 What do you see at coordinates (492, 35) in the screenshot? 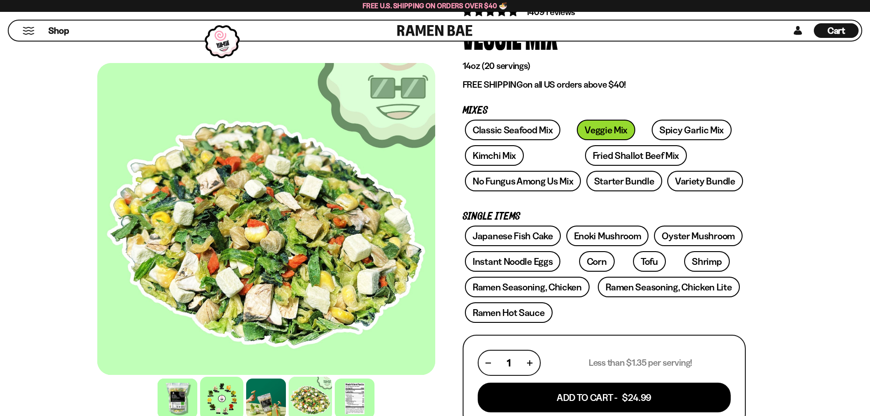
I see `div: Veggie` at bounding box center [492, 35].